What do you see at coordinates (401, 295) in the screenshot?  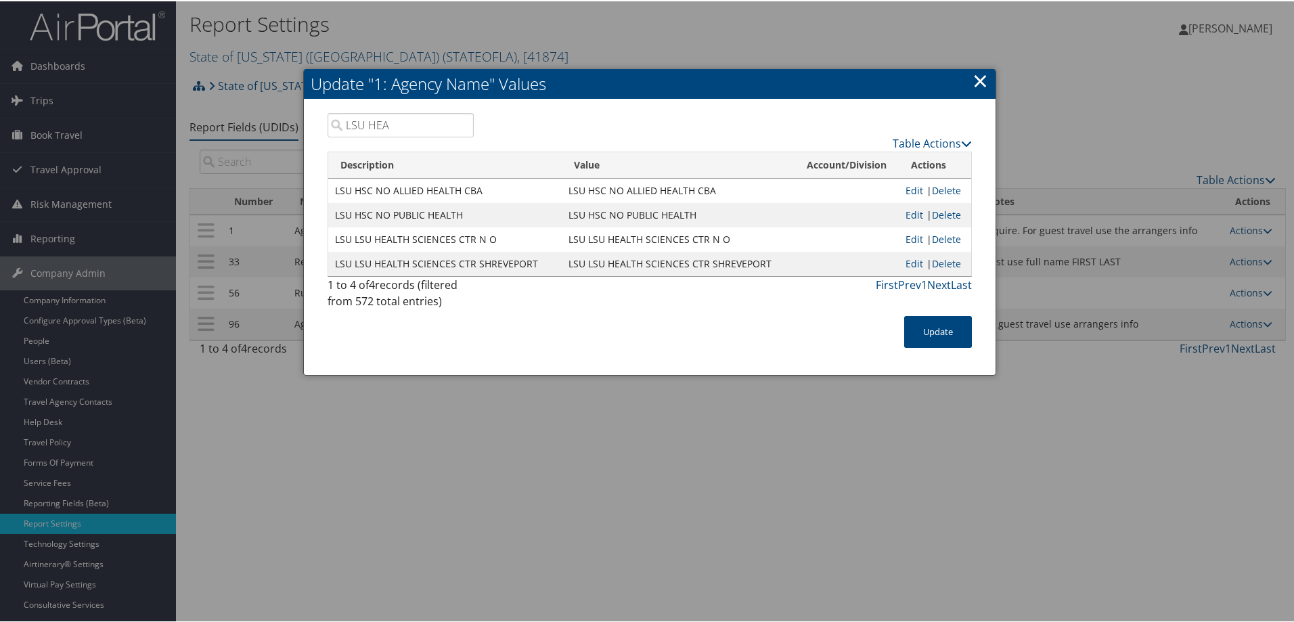 I see `div: 1 to 4 of records (filtered from 572 total entries)` at bounding box center [401, 295].